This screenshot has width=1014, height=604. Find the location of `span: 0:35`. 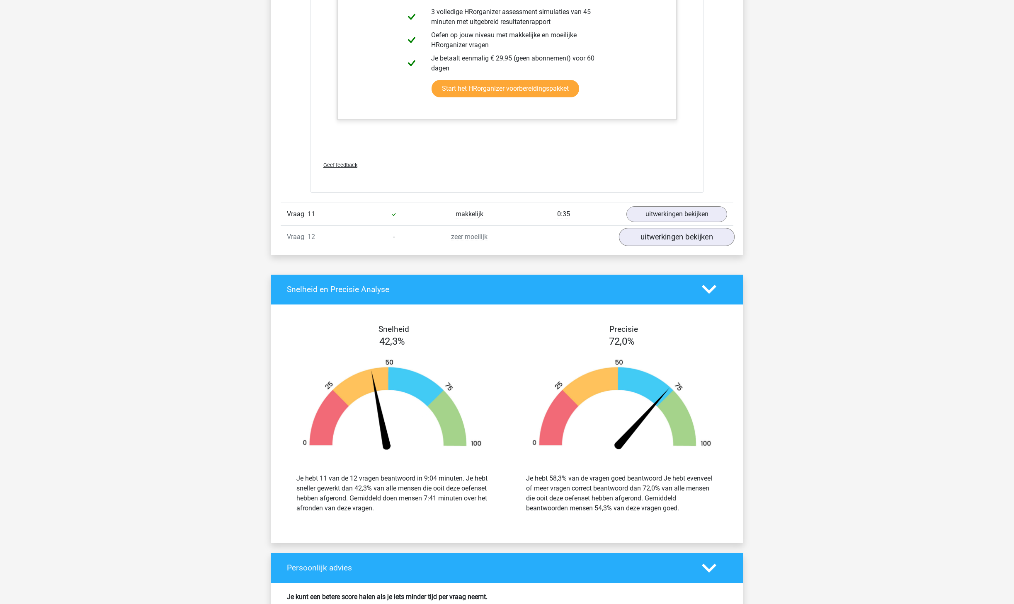

span: 0:35 is located at coordinates (563, 214).